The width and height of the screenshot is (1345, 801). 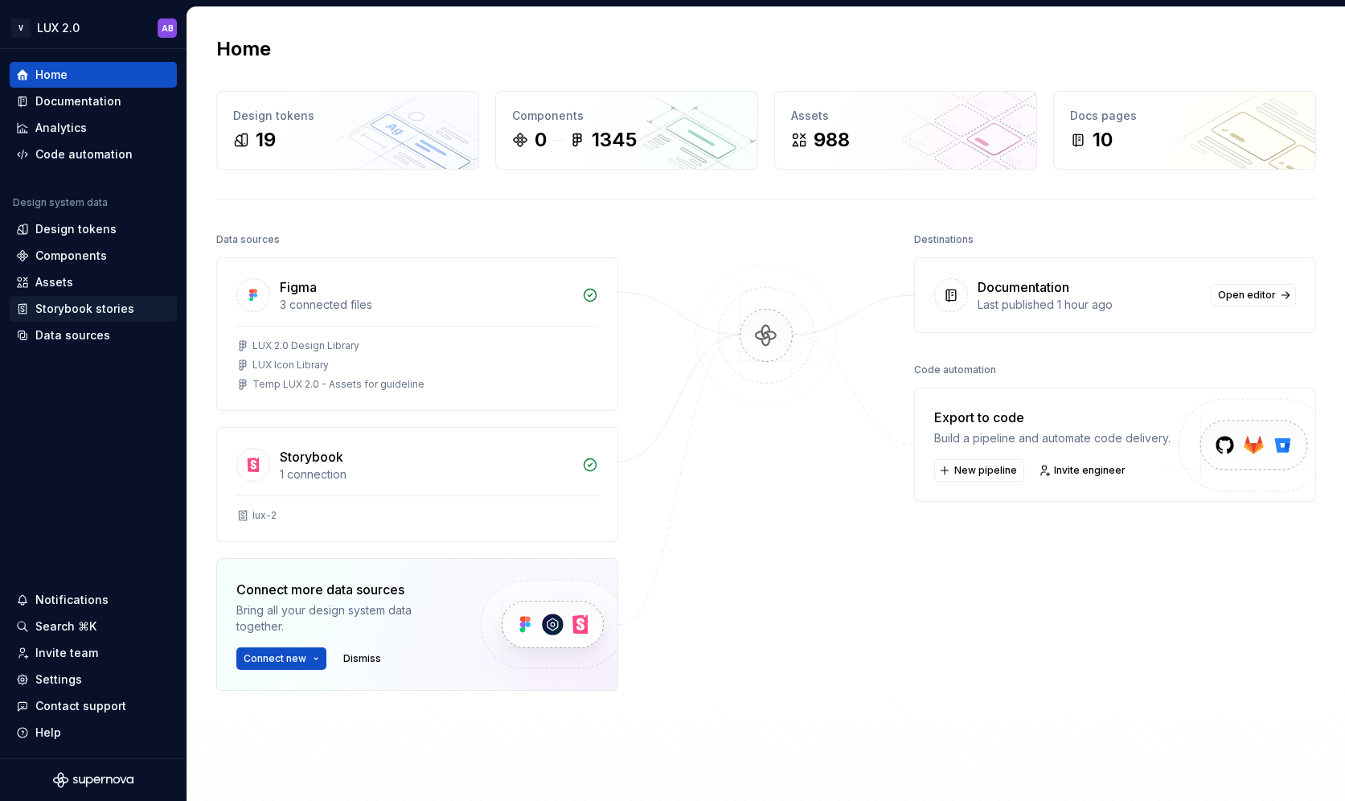 I want to click on a: Assets, so click(x=93, y=282).